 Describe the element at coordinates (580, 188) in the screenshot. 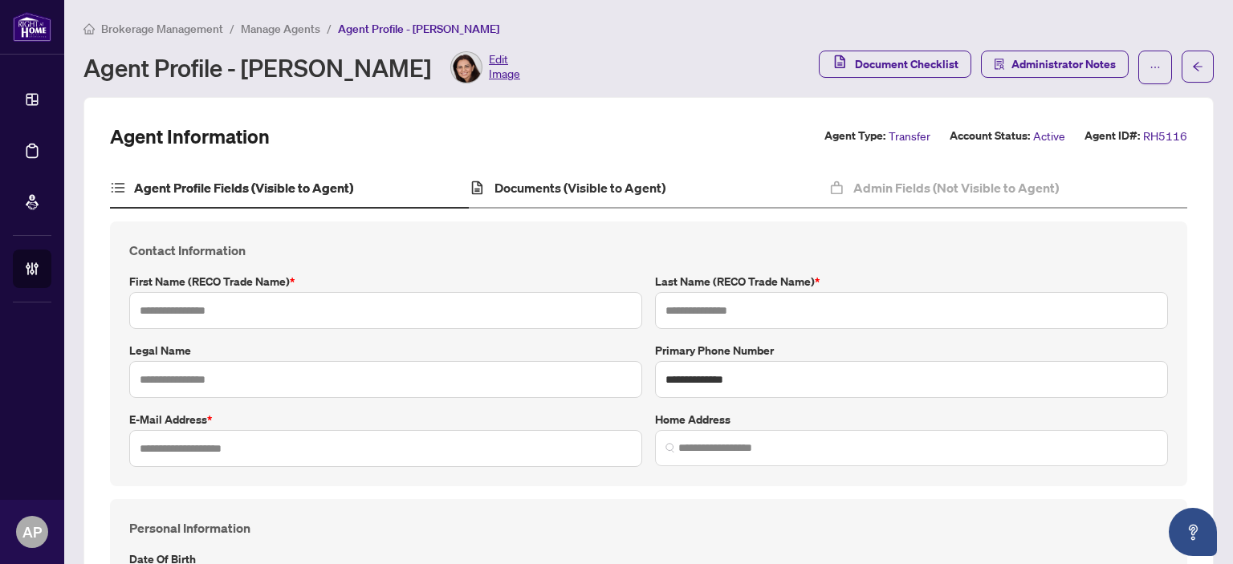

I see `h4: Documents (Visible to Agent)` at that location.